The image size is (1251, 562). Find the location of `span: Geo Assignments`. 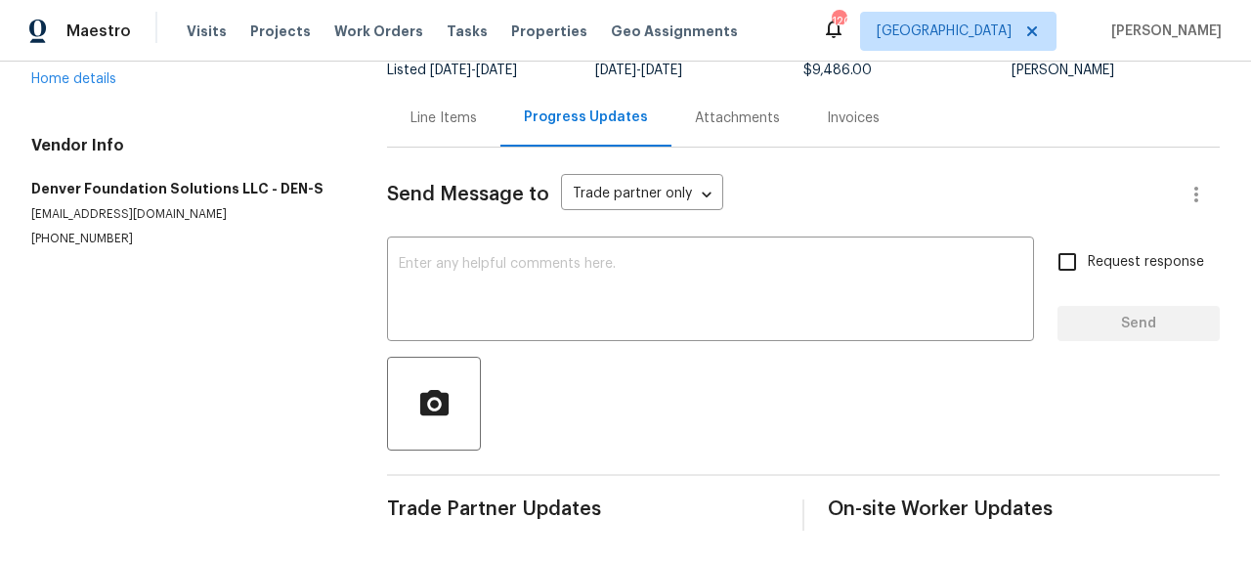

span: Geo Assignments is located at coordinates (674, 31).